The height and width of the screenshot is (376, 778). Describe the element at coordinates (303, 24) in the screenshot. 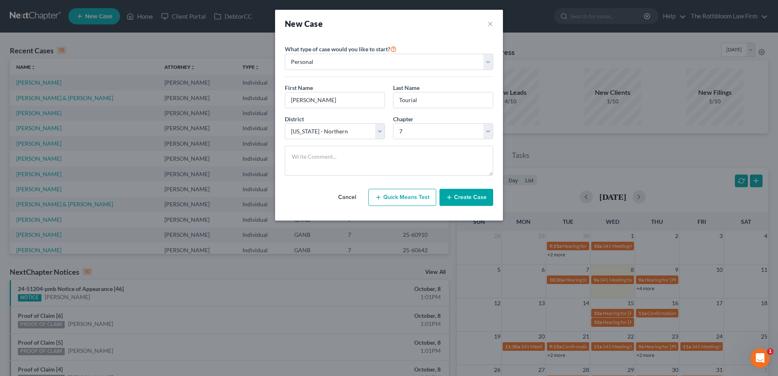

I see `strong: New Case` at that location.